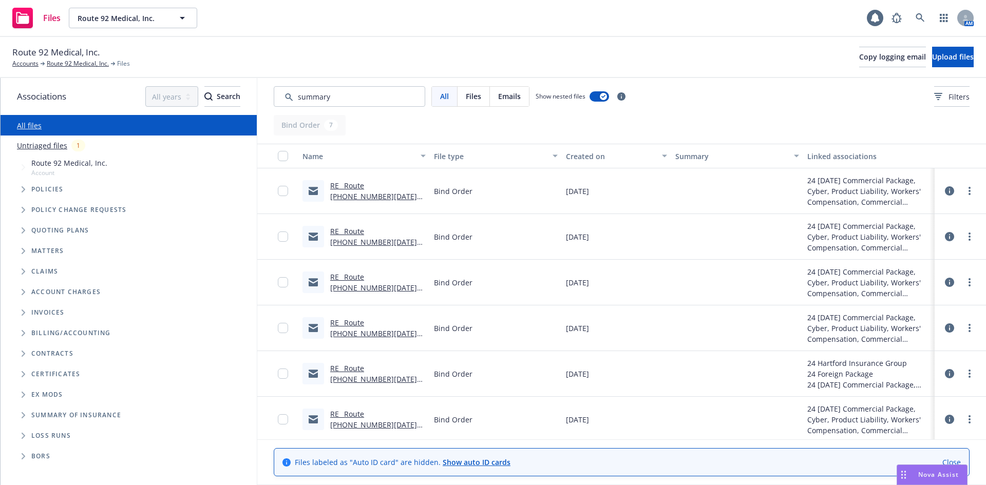  What do you see at coordinates (617, 156) in the screenshot?
I see `button: Created on` at bounding box center [617, 156].